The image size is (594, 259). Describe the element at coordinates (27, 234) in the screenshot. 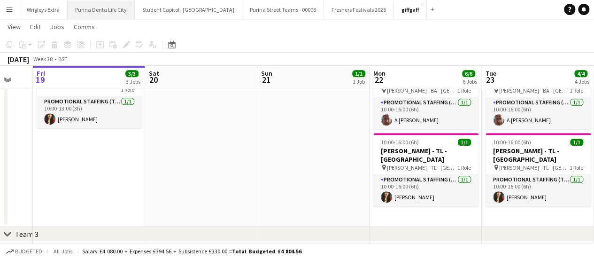

I see `div: Team 3` at that location.